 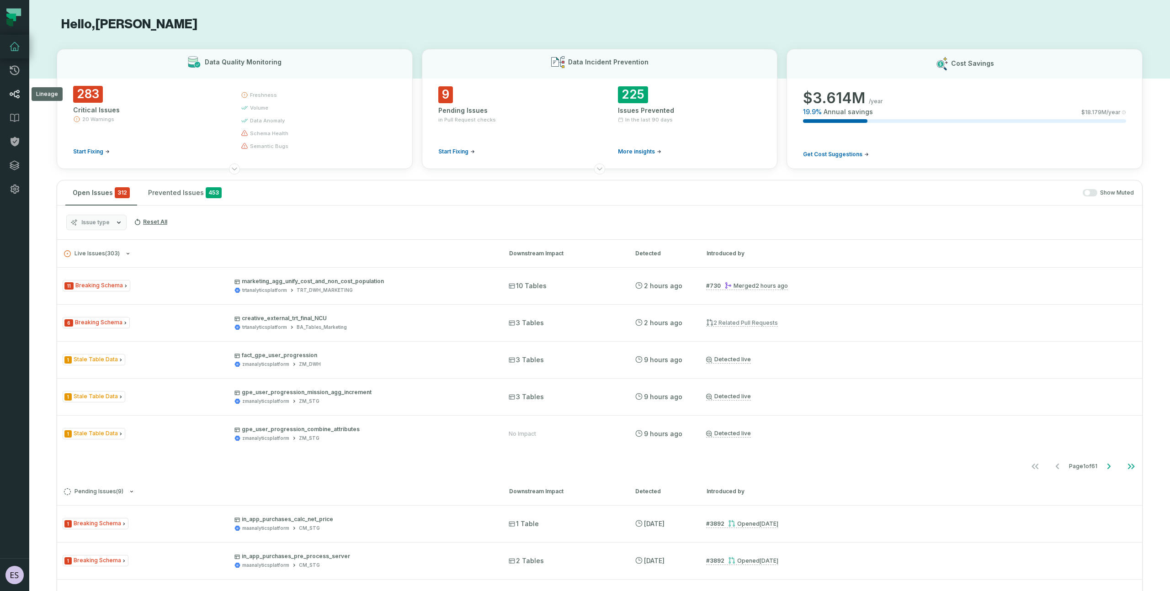 I want to click on h3: Cost Savings, so click(x=973, y=64).